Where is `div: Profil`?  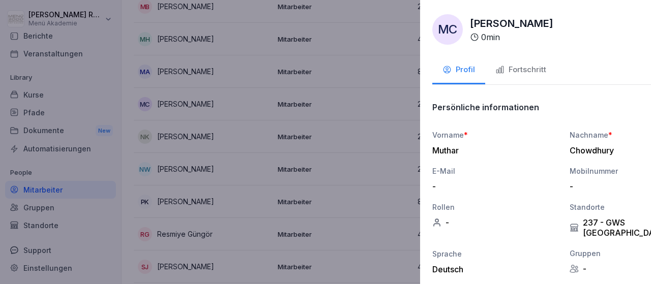 div: Profil is located at coordinates (459, 70).